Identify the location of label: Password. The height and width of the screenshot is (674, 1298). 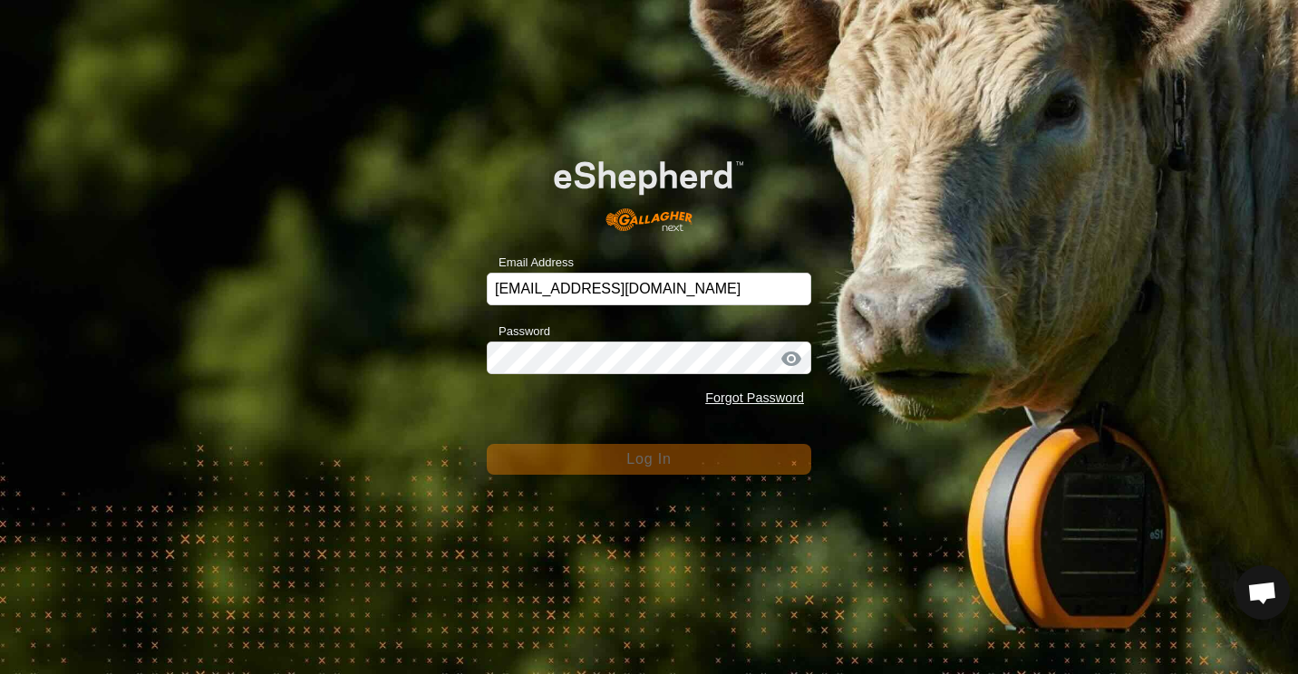
(518, 332).